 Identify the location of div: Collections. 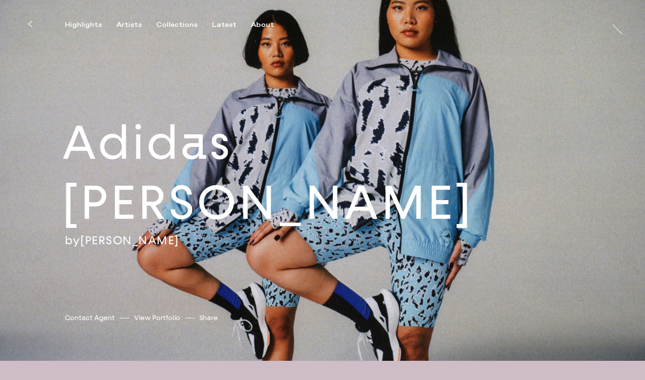
(177, 25).